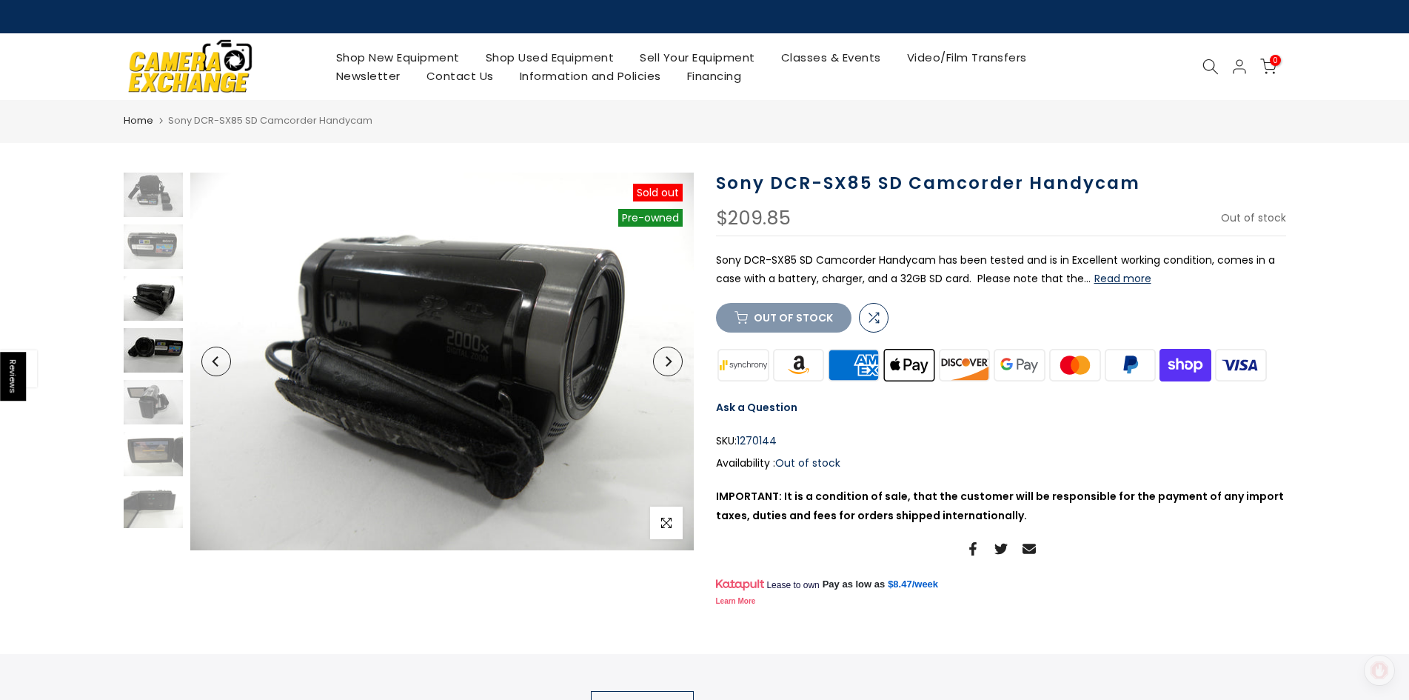  Describe the element at coordinates (1001, 549) in the screenshot. I see `a: Share on Twitter` at that location.